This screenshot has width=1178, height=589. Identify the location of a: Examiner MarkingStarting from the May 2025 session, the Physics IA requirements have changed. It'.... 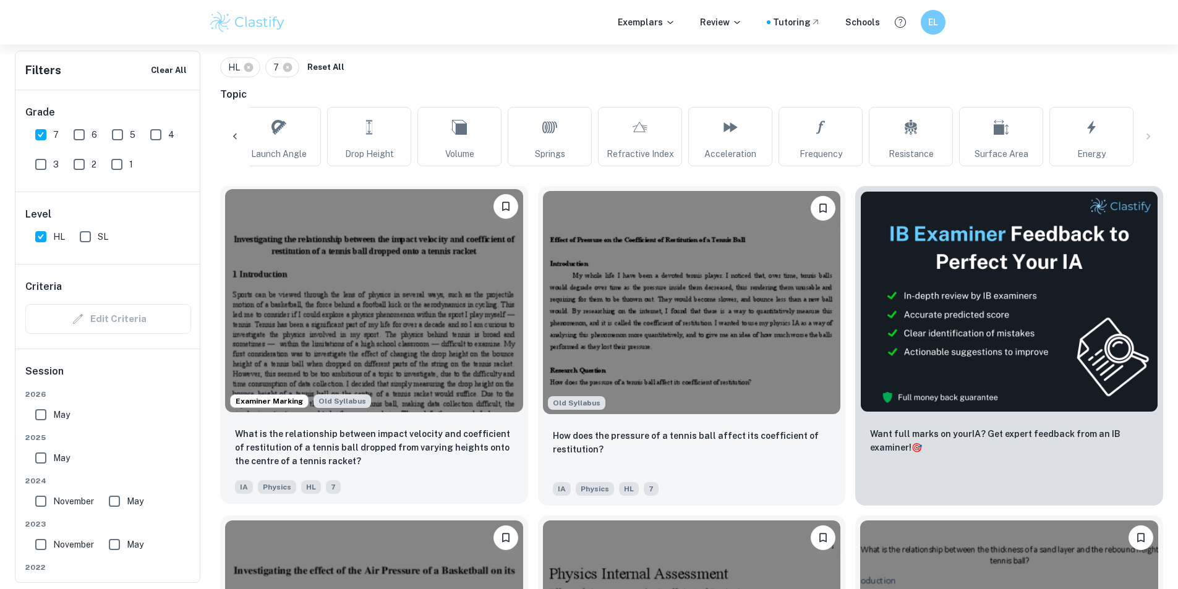
(374, 346).